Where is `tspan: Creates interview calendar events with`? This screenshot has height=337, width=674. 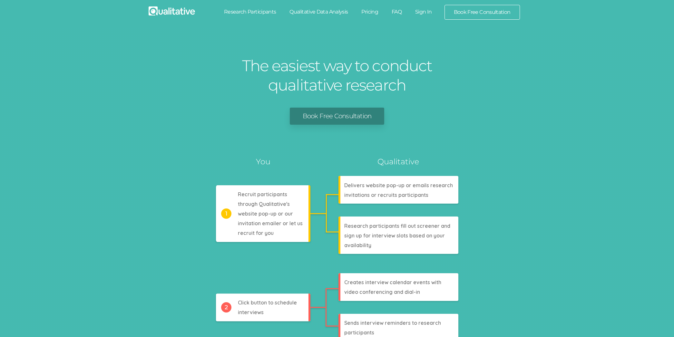 tspan: Creates interview calendar events with is located at coordinates (392, 282).